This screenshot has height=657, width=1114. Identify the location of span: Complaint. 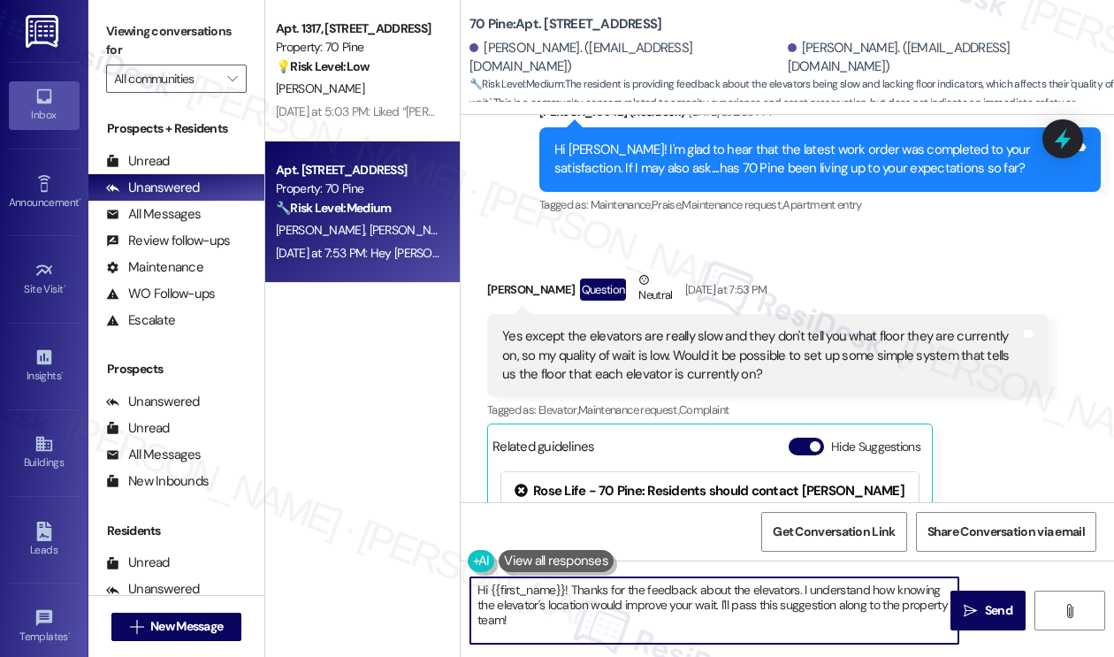
(704, 409).